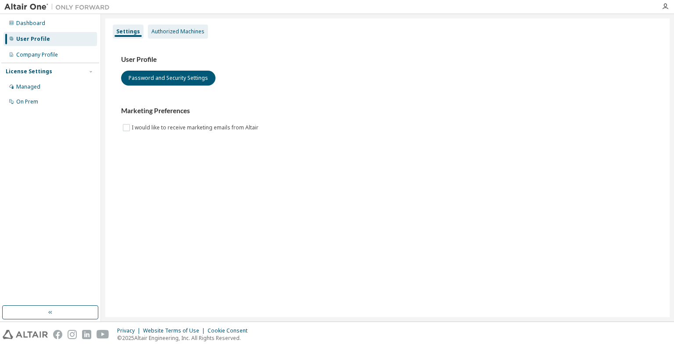  Describe the element at coordinates (196, 128) in the screenshot. I see `label: I would like to receive marketing emails from Altair` at that location.